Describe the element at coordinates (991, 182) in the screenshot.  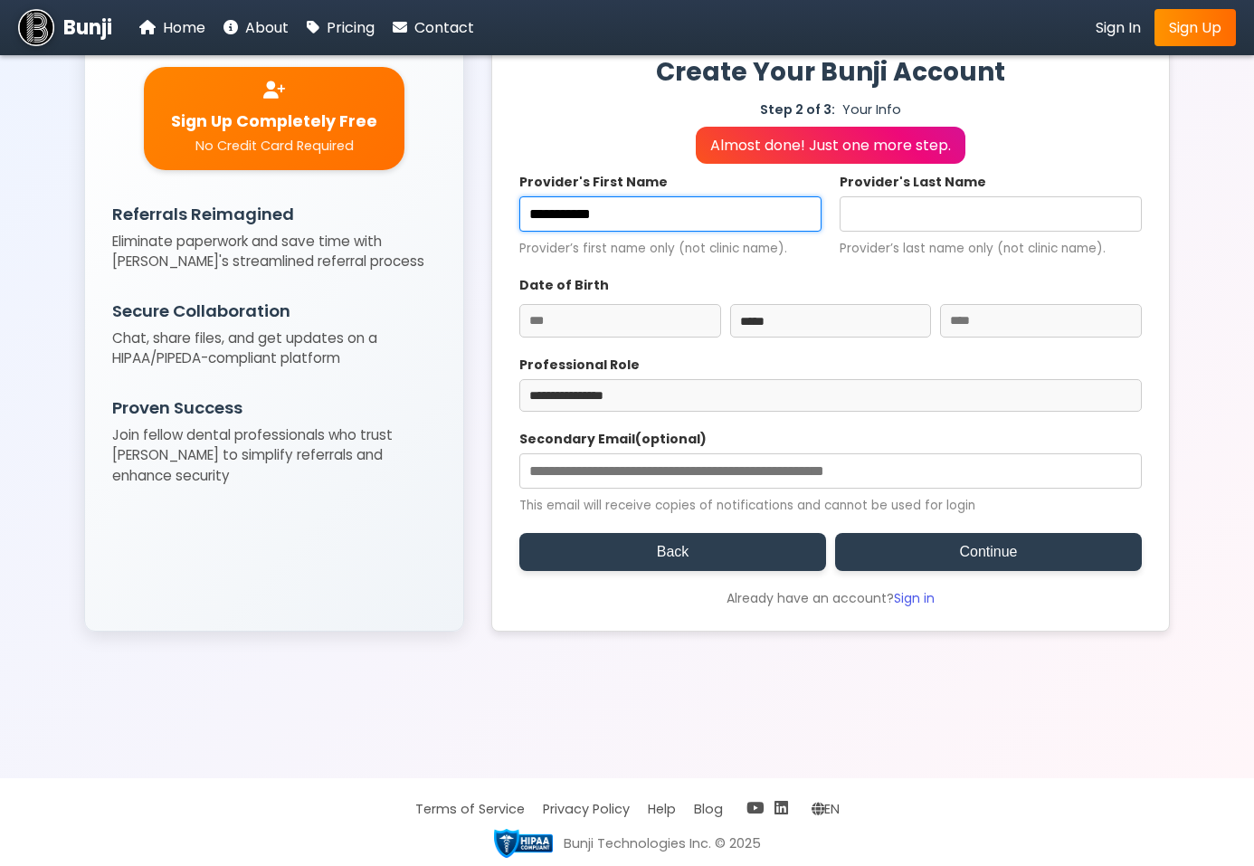
I see `label: Provider's Last Name` at that location.